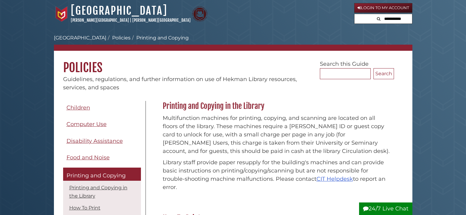 This screenshot has width=466, height=215. Describe the element at coordinates (180, 83) in the screenshot. I see `span: Guidelines, regulations, and further information on use of Hekman Library resources, services, an...` at that location.